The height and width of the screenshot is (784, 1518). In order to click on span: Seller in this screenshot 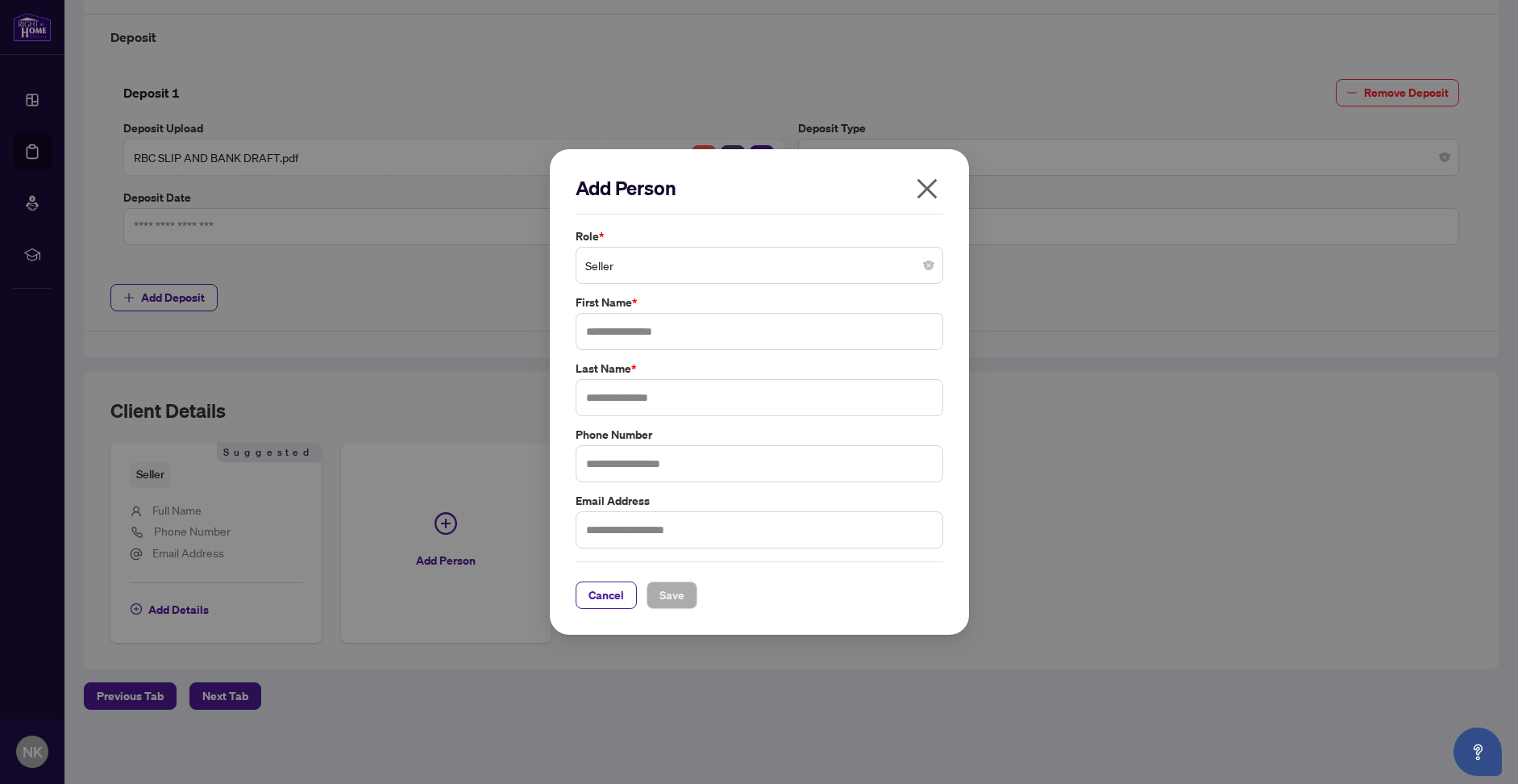, I will do `click(759, 265)`.